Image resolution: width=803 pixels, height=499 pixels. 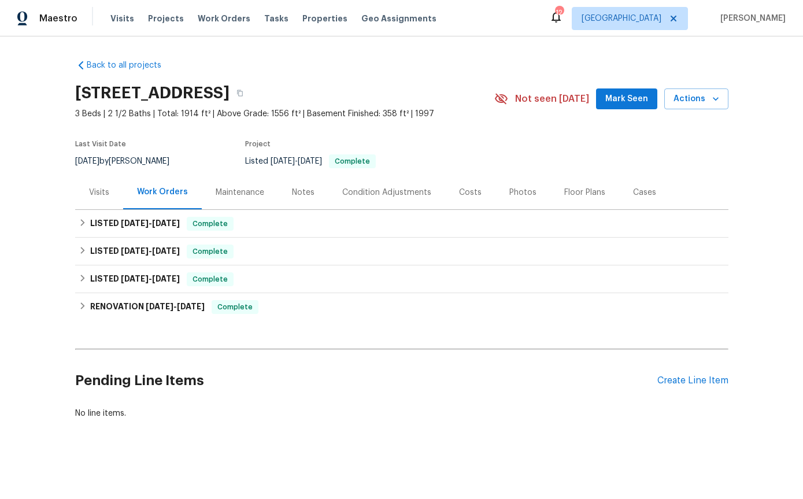 I want to click on span: Geo Assignments, so click(x=399, y=19).